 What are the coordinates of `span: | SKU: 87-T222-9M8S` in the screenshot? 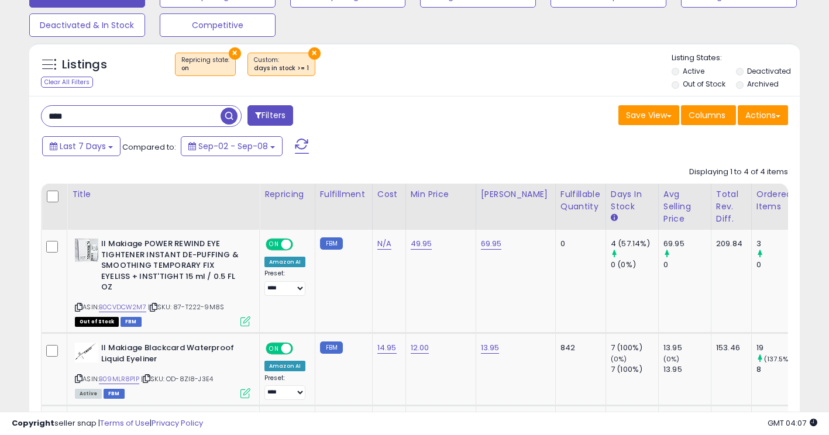 It's located at (186, 307).